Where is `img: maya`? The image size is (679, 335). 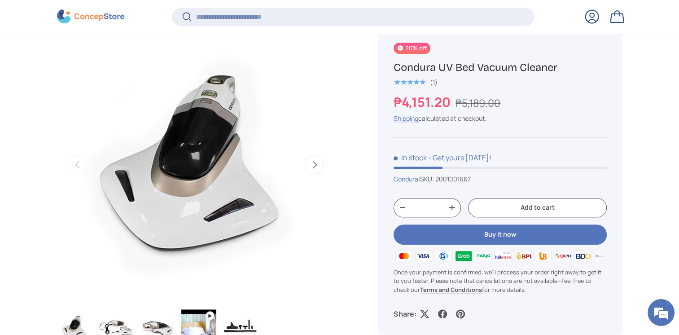 img: maya is located at coordinates (484, 256).